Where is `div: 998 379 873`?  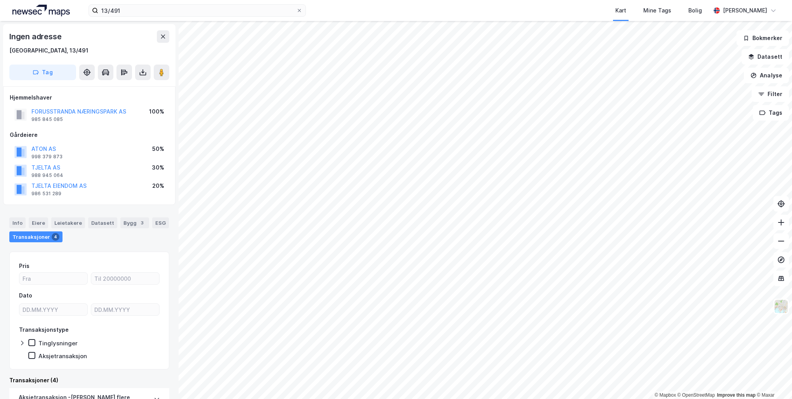
div: 998 379 873 is located at coordinates (47, 157).